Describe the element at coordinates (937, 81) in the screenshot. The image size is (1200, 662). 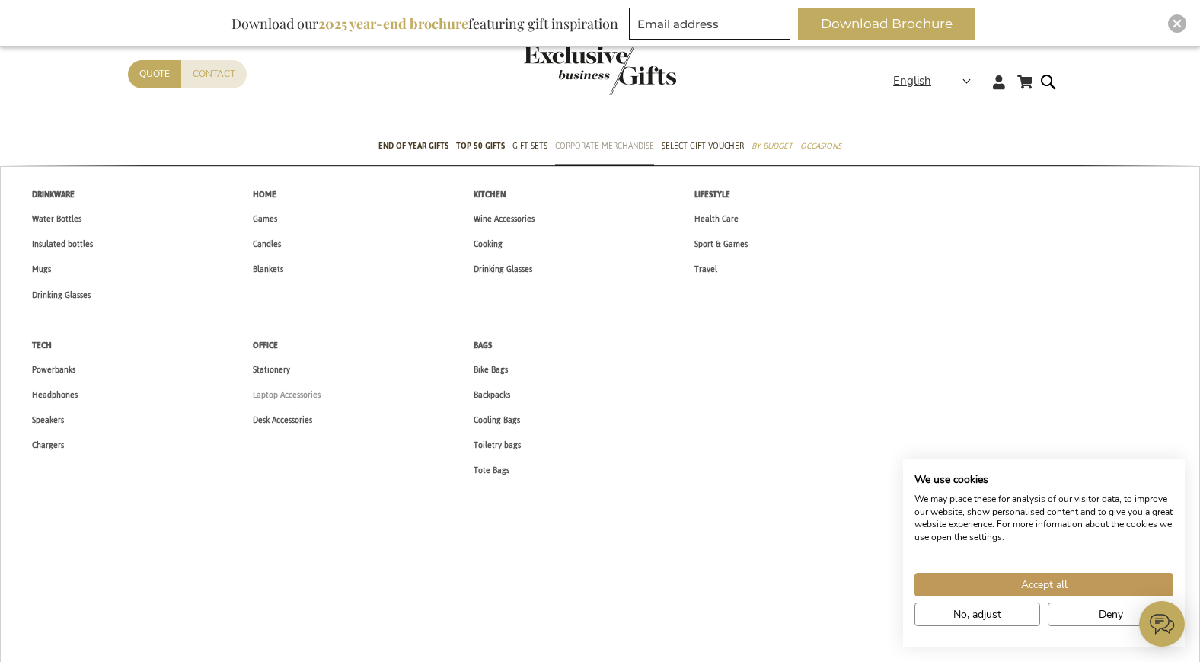
I see `div: English` at that location.